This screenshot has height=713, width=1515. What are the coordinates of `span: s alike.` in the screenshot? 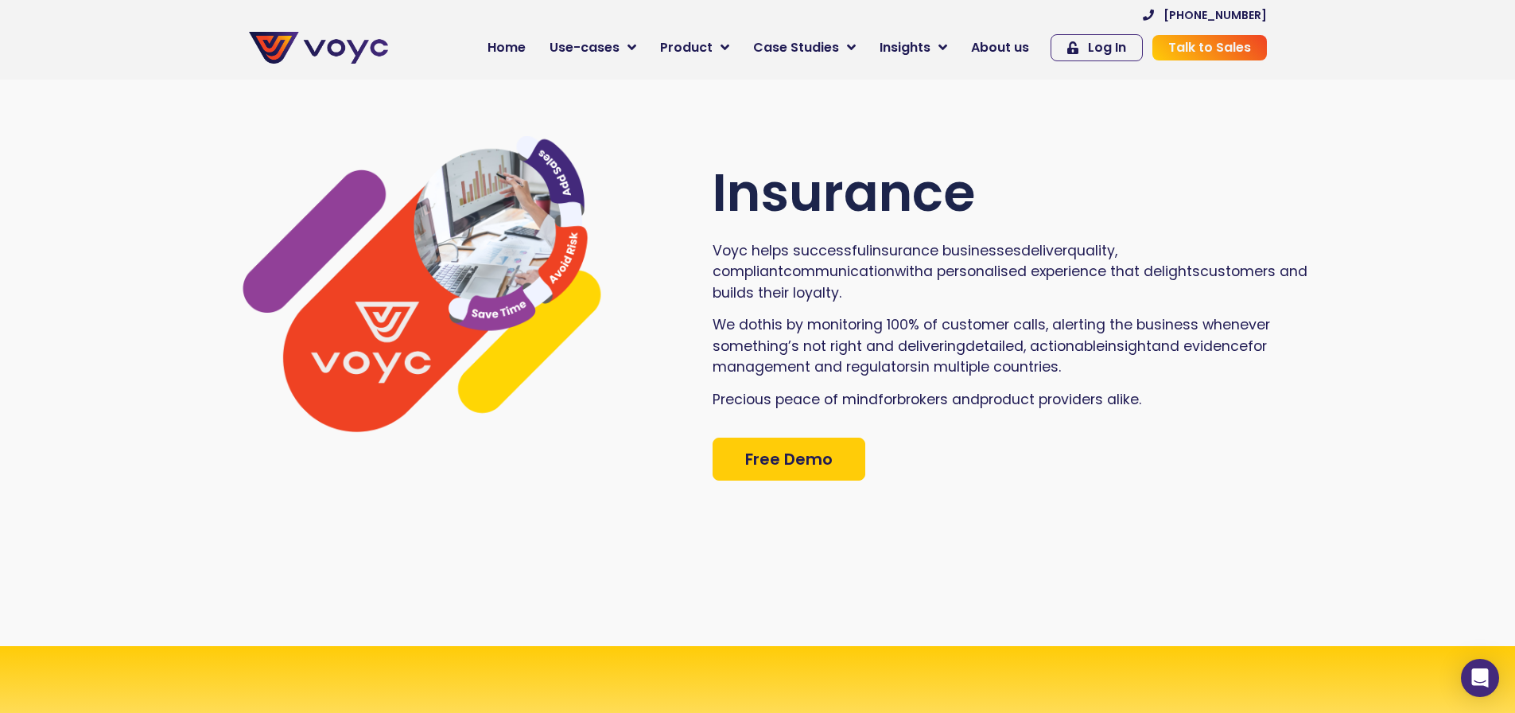 It's located at (1118, 399).